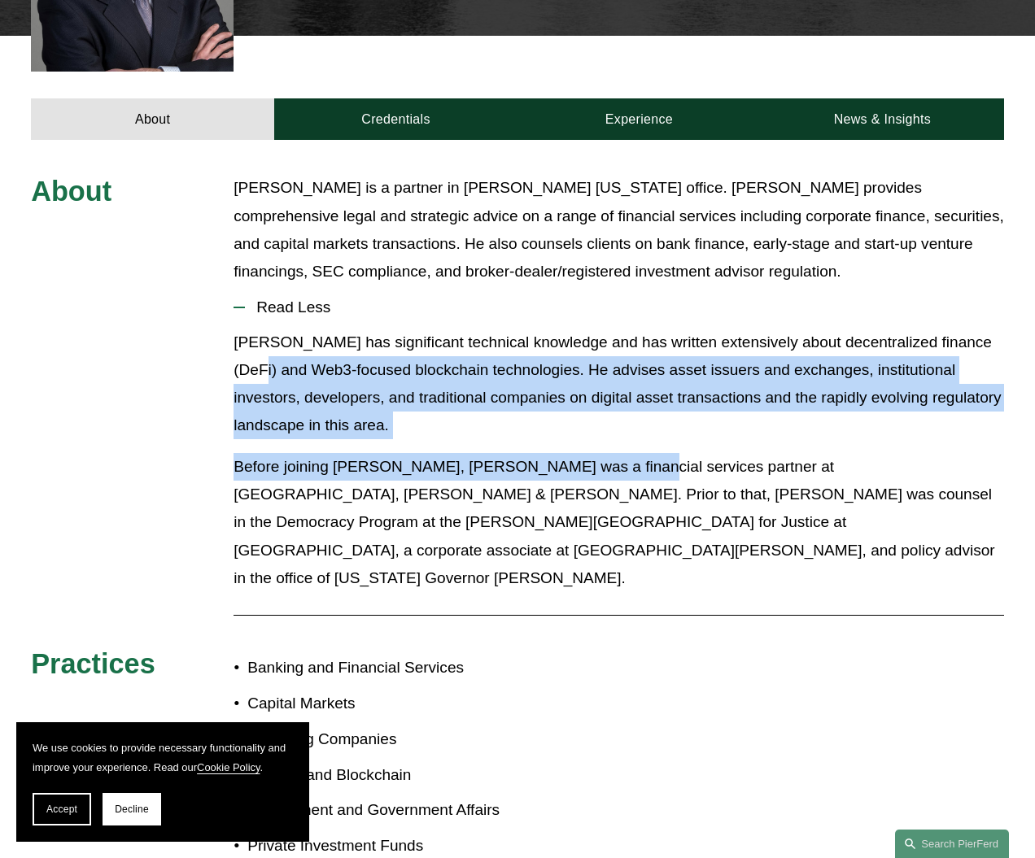 The width and height of the screenshot is (1035, 858). I want to click on section: Cookie banner, so click(163, 782).